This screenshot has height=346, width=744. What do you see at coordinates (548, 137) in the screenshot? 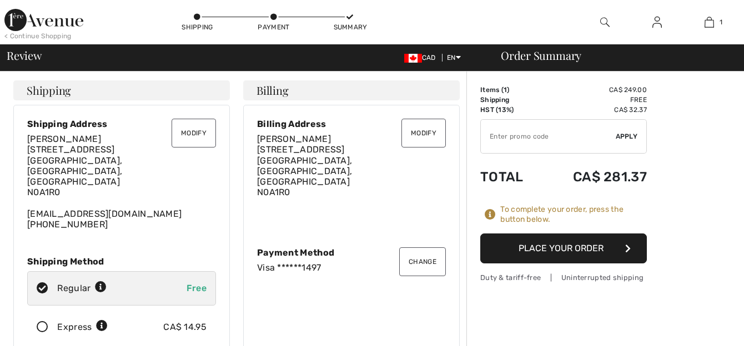
I see `input: Promo code` at bounding box center [548, 137].